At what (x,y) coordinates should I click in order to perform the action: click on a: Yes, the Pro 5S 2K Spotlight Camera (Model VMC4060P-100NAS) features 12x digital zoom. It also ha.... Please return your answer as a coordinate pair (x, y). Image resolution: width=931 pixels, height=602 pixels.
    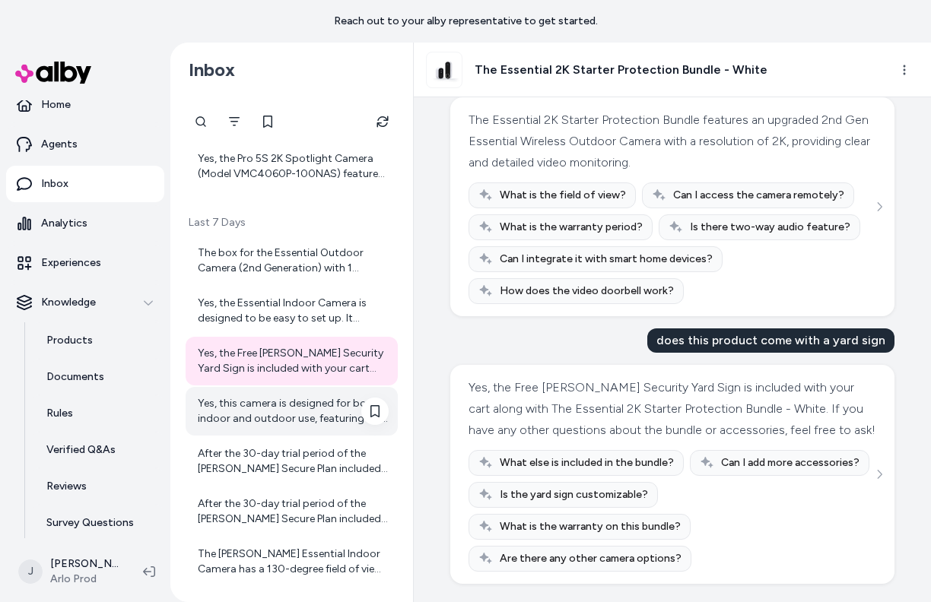
    Looking at the image, I should click on (291, 167).